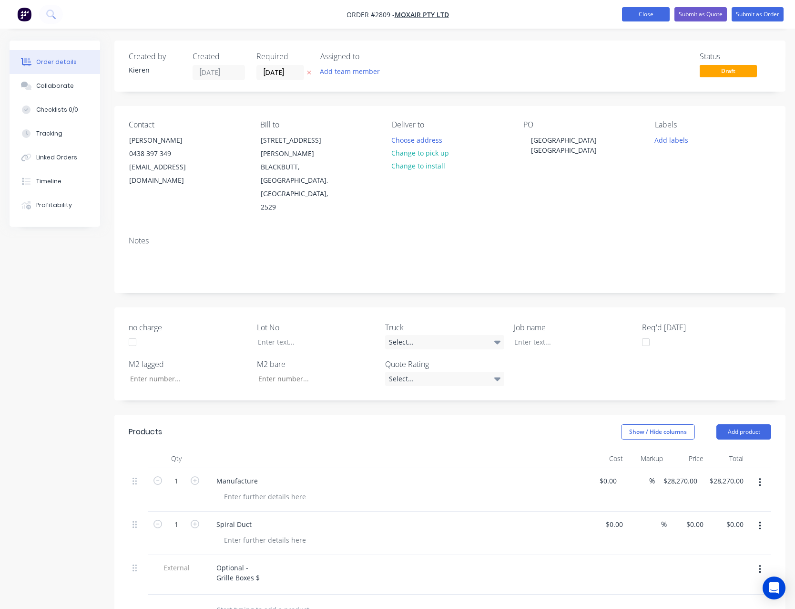 Image resolution: width=795 pixels, height=609 pixels. What do you see at coordinates (417, 139) in the screenshot?
I see `button: Choose address` at bounding box center [417, 139].